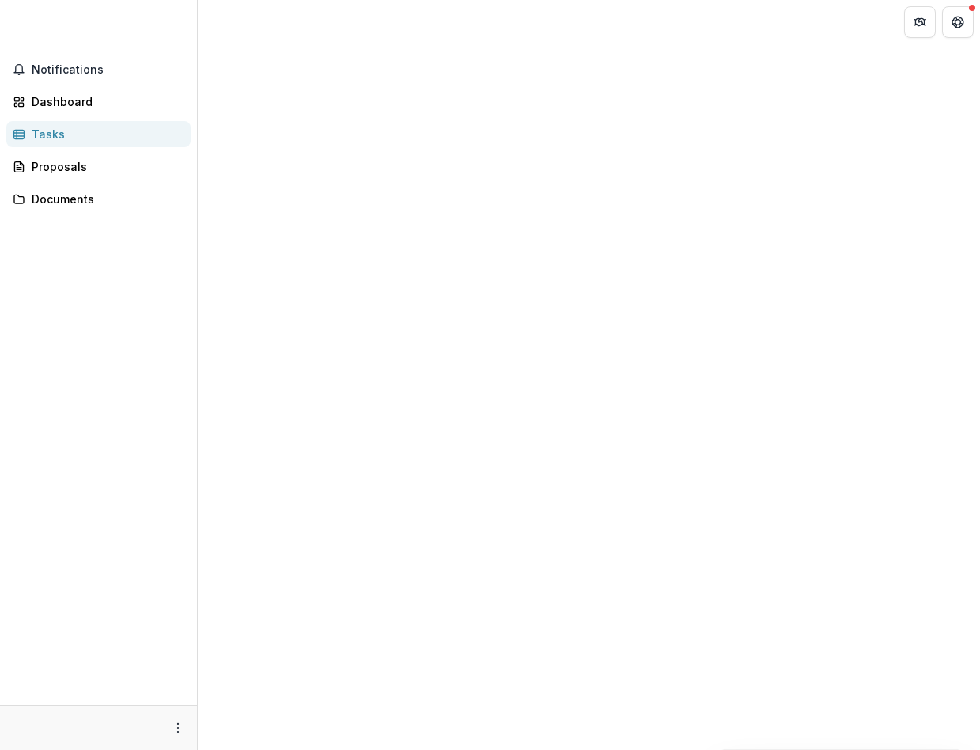  I want to click on button: More, so click(178, 728).